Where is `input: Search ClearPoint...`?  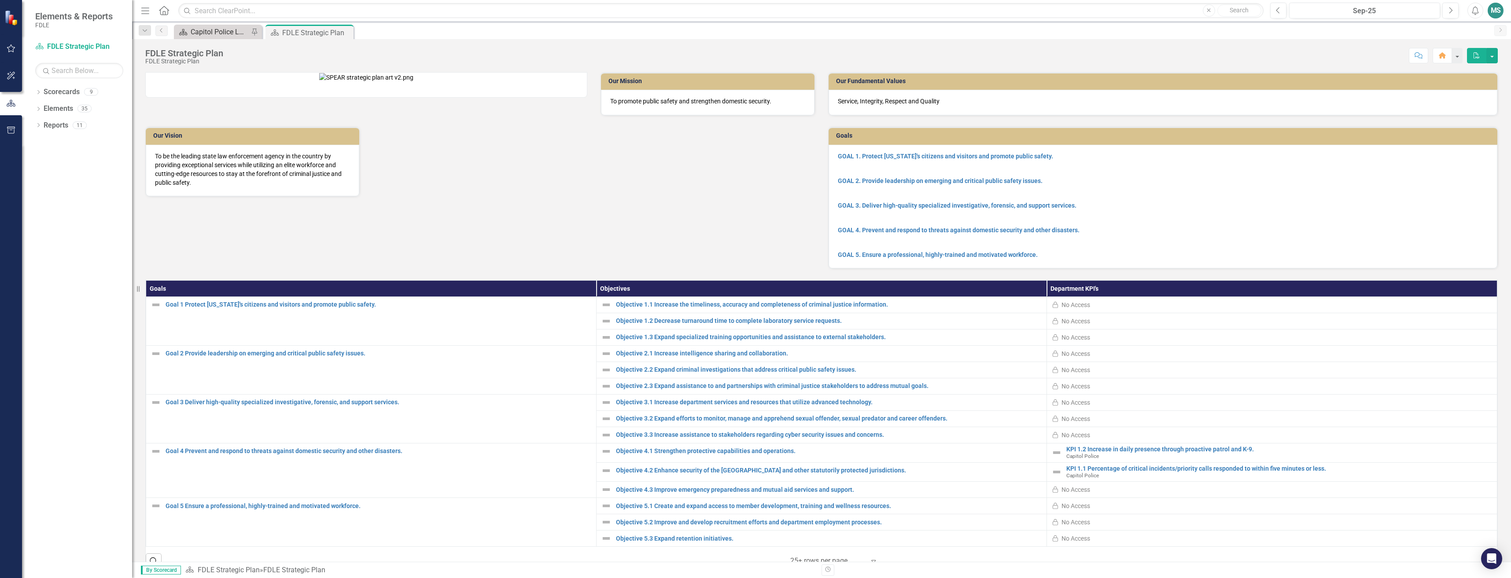 input: Search ClearPoint... is located at coordinates (721, 11).